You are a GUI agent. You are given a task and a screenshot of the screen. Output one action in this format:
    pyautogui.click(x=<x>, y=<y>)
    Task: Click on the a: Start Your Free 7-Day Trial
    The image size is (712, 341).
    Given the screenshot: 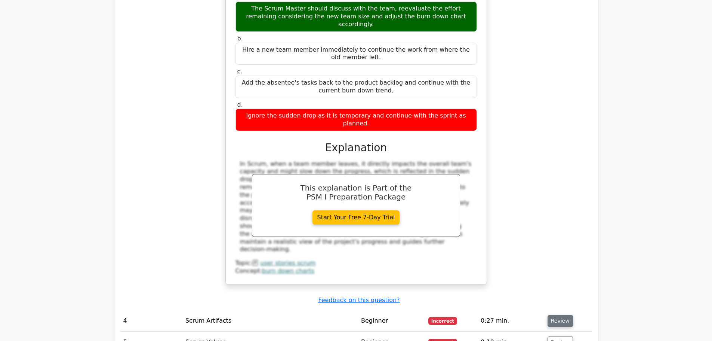 What is the action you would take?
    pyautogui.click(x=356, y=217)
    